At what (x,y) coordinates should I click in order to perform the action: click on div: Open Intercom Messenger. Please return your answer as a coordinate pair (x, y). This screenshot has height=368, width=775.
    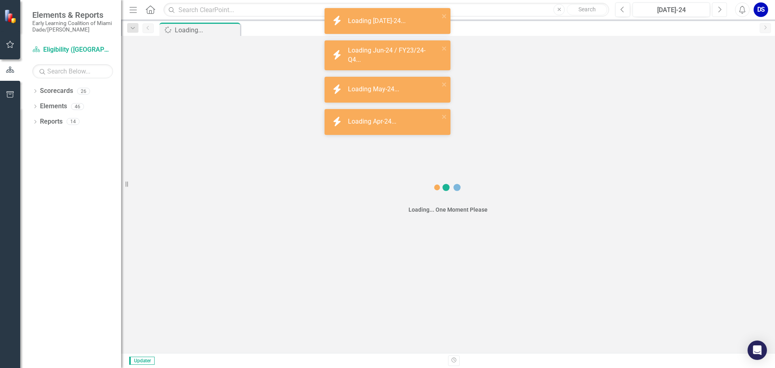
    Looking at the image, I should click on (758, 350).